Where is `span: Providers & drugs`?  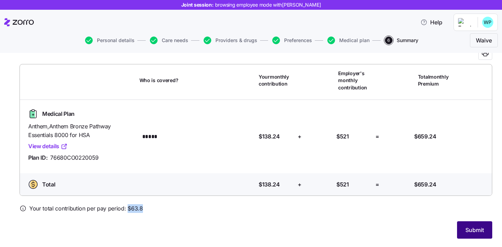 span: Providers & drugs is located at coordinates (236, 40).